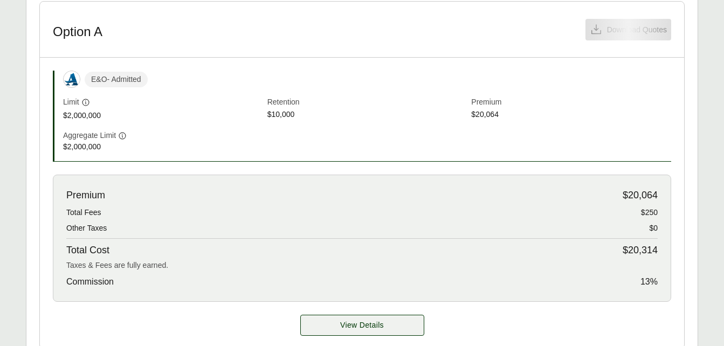 This screenshot has height=346, width=724. I want to click on span: Total Fees, so click(84, 212).